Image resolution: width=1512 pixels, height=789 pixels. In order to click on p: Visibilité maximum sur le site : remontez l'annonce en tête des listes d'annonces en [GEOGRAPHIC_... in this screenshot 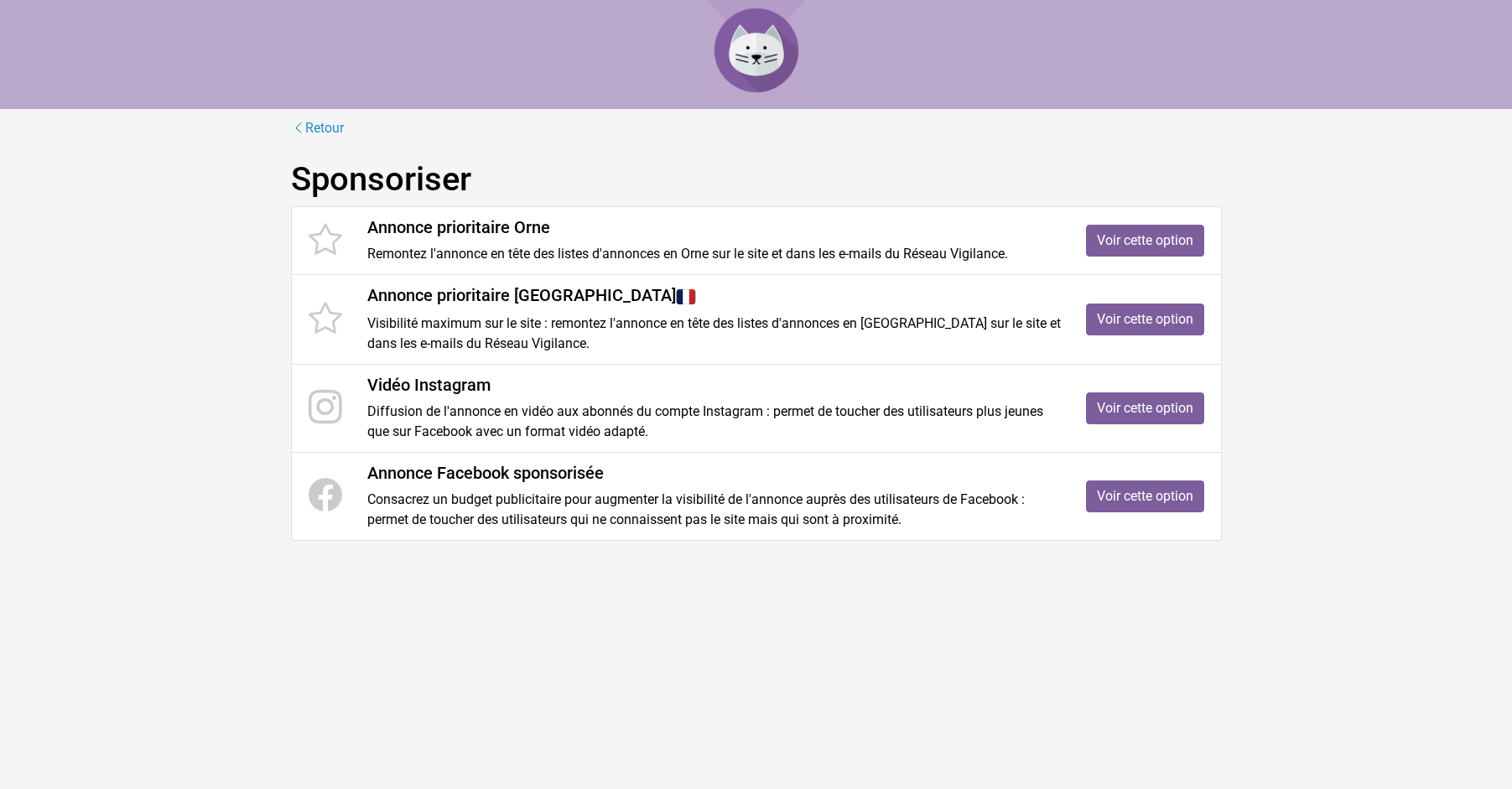, I will do `click(713, 333)`.